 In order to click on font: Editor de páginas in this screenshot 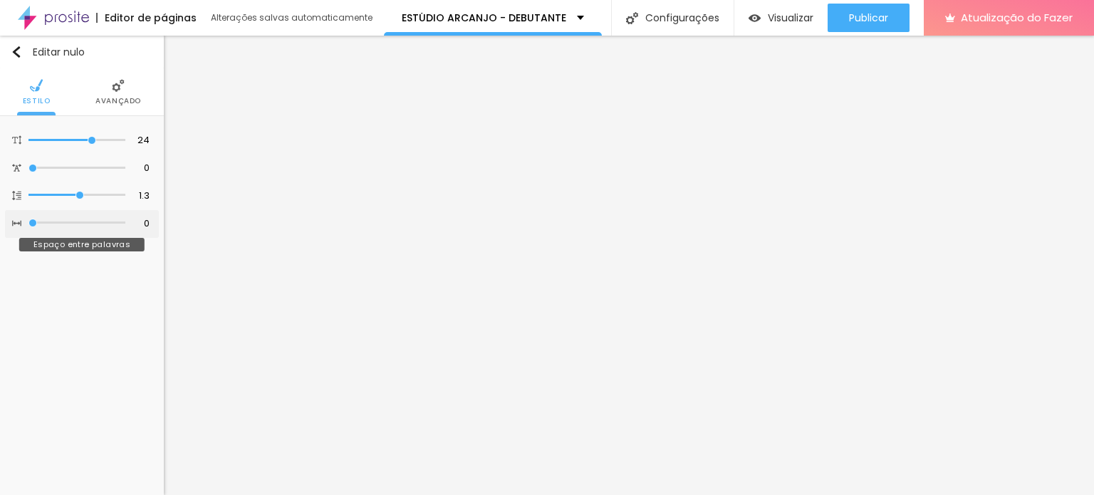, I will do `click(150, 18)`.